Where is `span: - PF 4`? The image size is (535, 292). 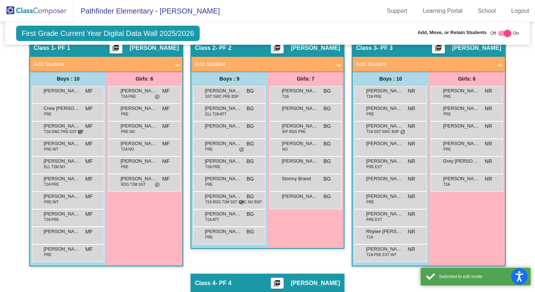 span: - PF 4 is located at coordinates (223, 283).